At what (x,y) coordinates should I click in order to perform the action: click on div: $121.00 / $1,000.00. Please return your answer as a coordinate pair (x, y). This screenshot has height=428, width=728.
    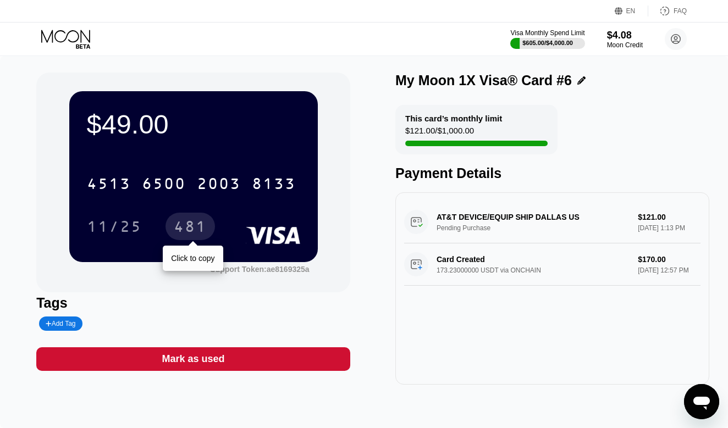
    Looking at the image, I should click on (439, 133).